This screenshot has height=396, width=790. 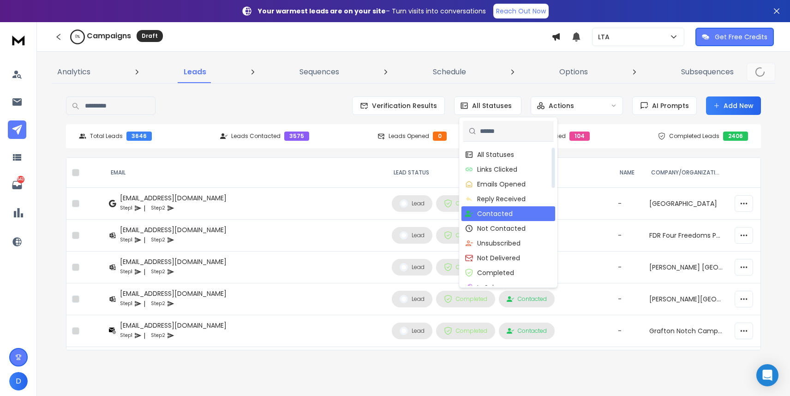 I want to click on p: LTA, so click(x=605, y=37).